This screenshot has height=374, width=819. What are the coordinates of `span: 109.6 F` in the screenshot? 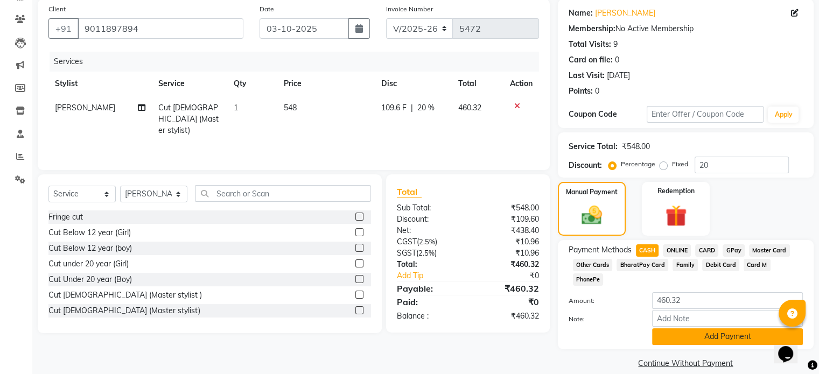 It's located at (394, 108).